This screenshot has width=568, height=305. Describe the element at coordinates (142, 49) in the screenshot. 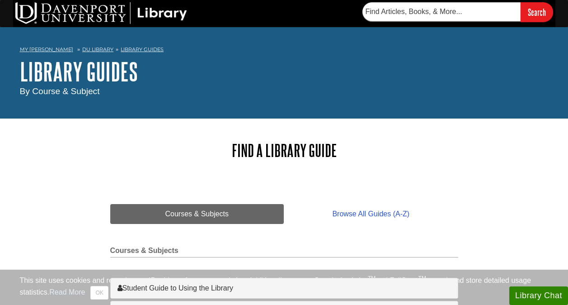

I see `a: Library Guides` at that location.